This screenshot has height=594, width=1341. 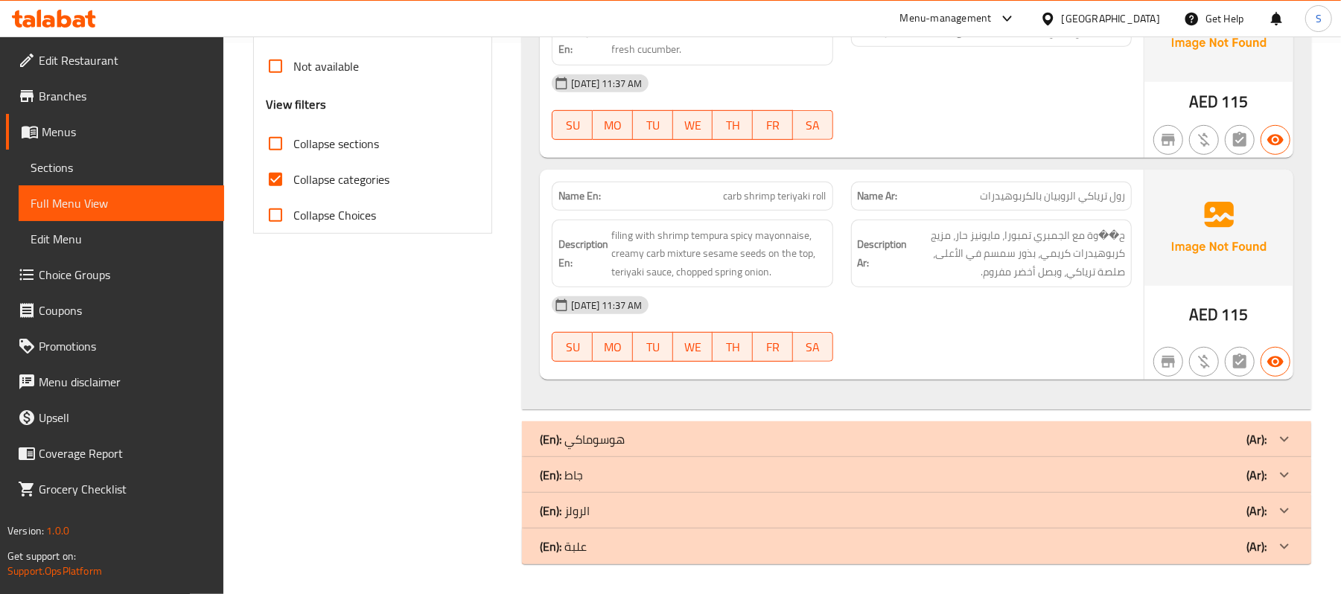 What do you see at coordinates (115, 132) in the screenshot?
I see `a: Menus` at bounding box center [115, 132].